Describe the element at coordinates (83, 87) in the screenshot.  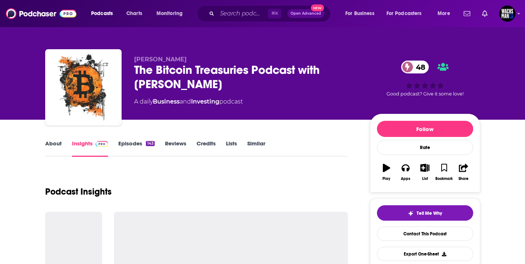
I see `img: The Bitcoin Treasuries Podcast with Tim Kotzman` at that location.